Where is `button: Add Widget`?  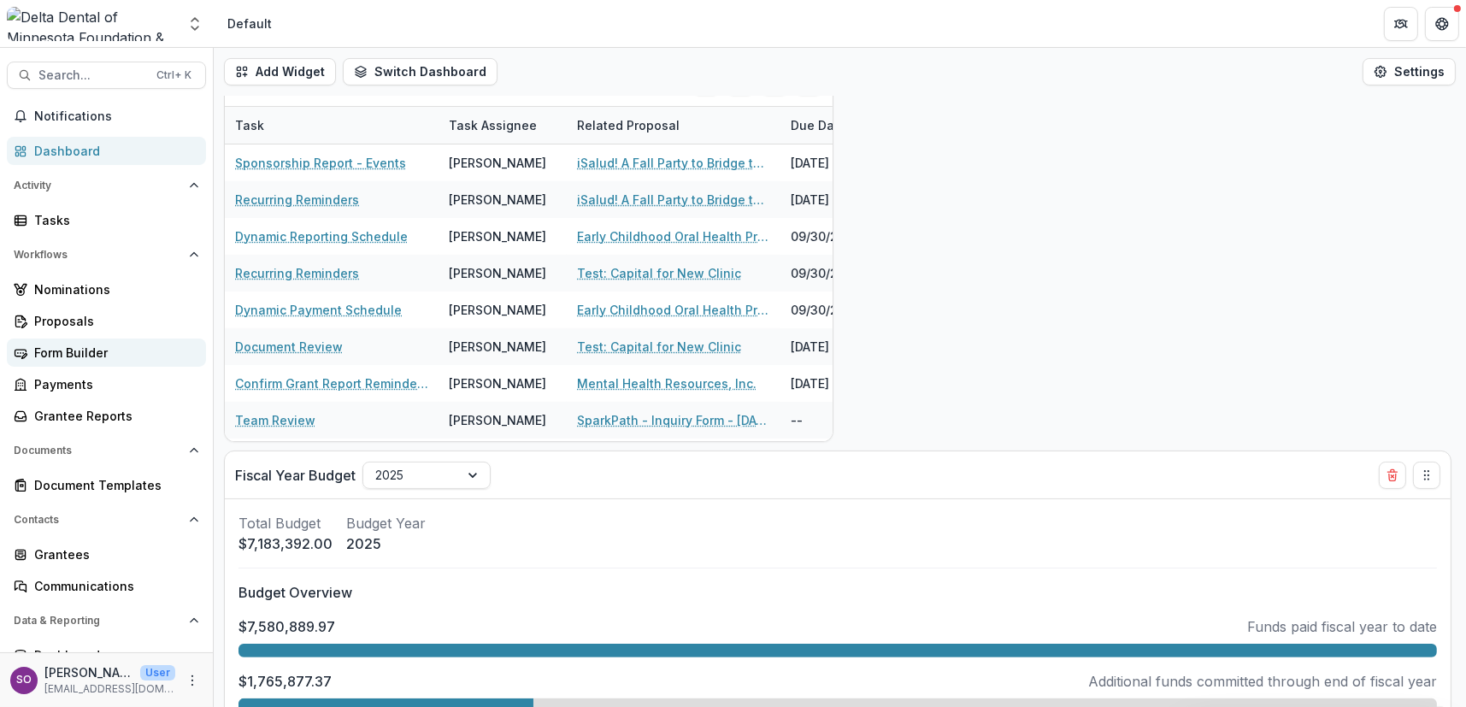
button: Add Widget is located at coordinates (280, 72).